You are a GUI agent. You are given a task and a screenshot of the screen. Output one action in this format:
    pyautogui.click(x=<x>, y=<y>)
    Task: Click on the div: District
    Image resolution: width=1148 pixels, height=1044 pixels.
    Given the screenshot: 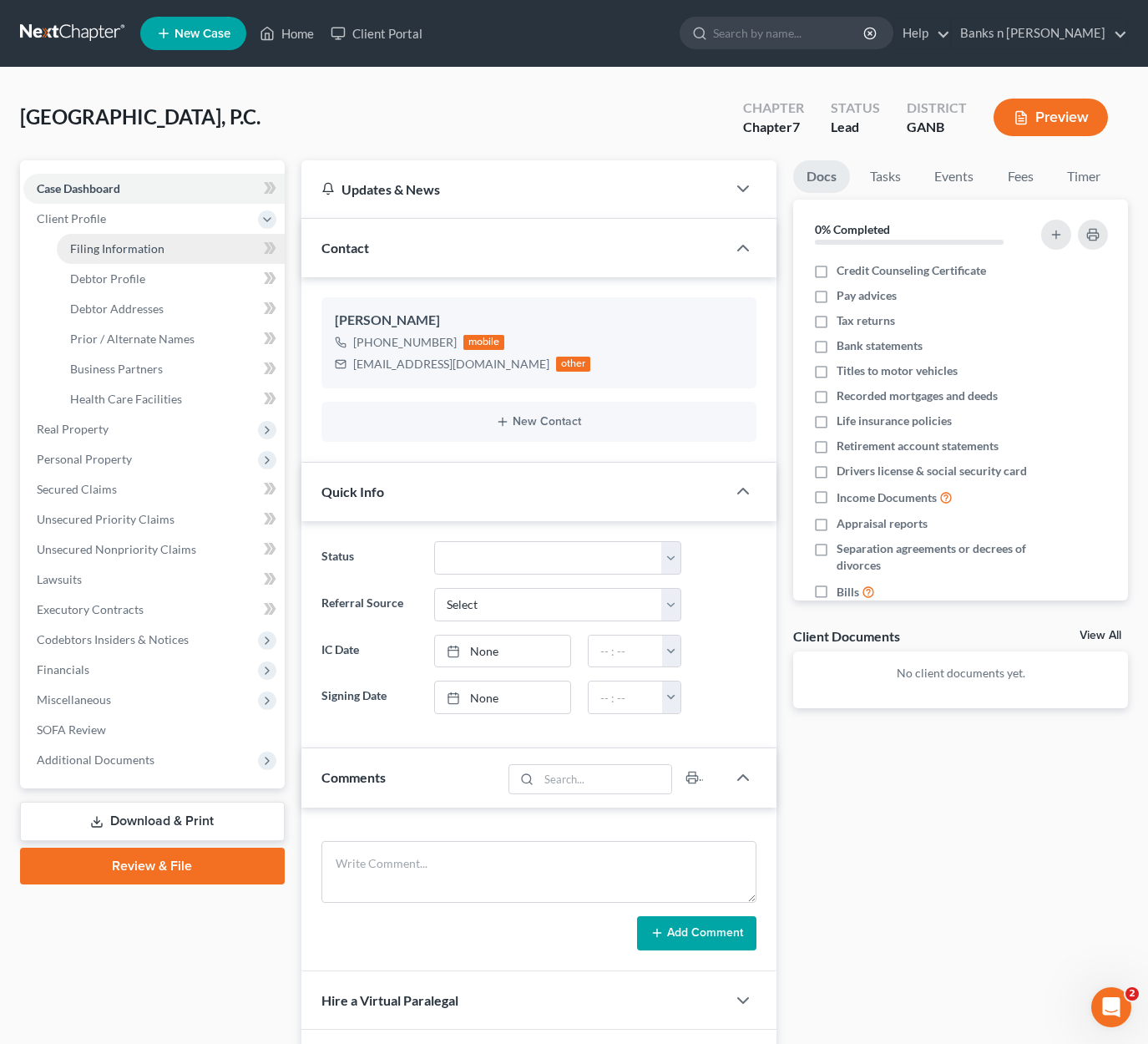 What is the action you would take?
    pyautogui.click(x=937, y=107)
    